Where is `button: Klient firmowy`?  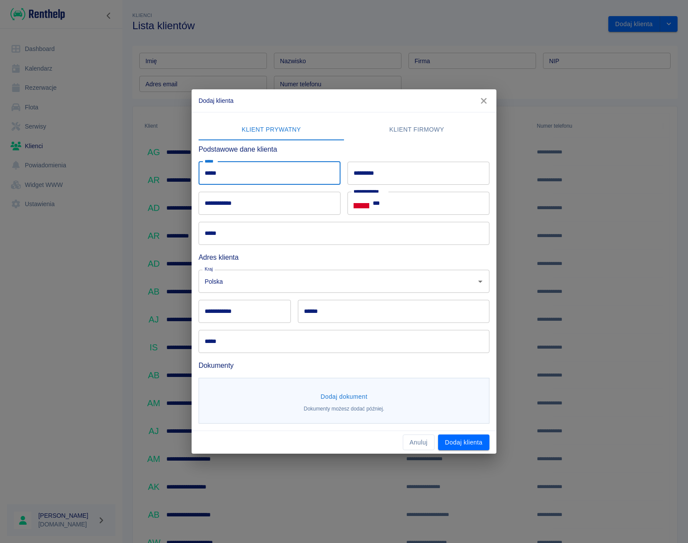
button: Klient firmowy is located at coordinates (417, 130).